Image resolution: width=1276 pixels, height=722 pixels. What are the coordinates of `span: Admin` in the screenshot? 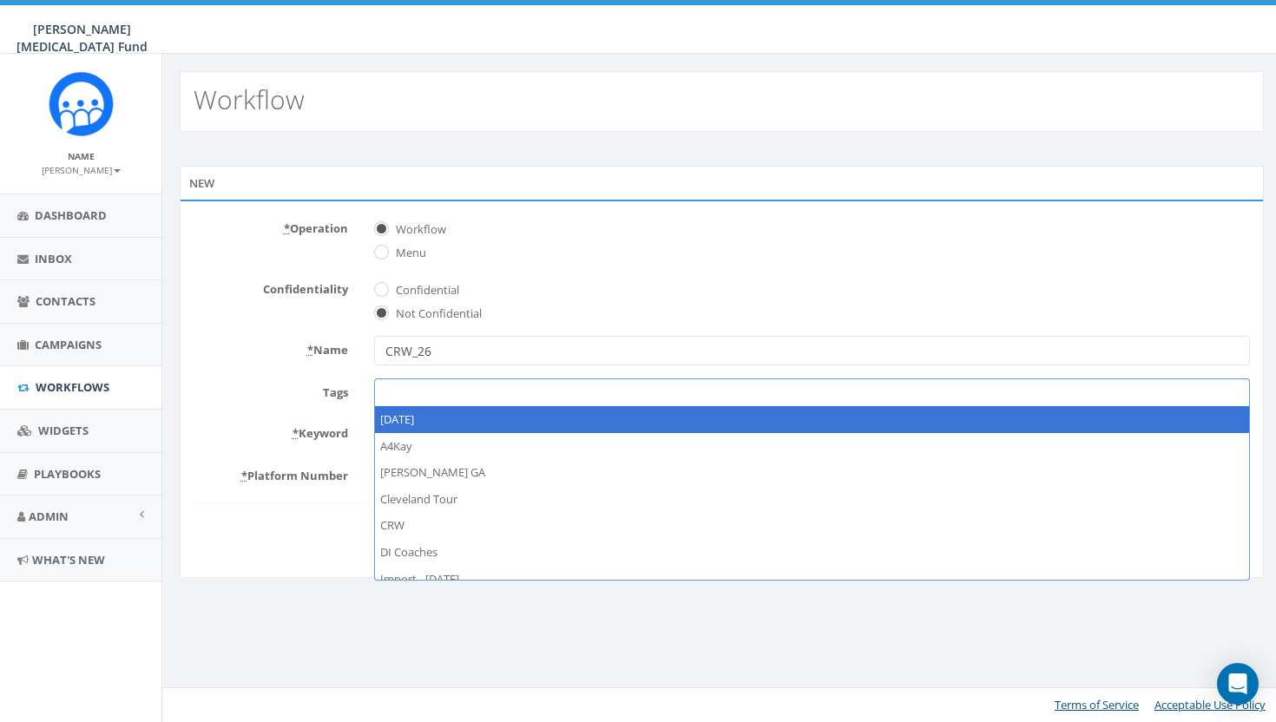 It's located at (49, 516).